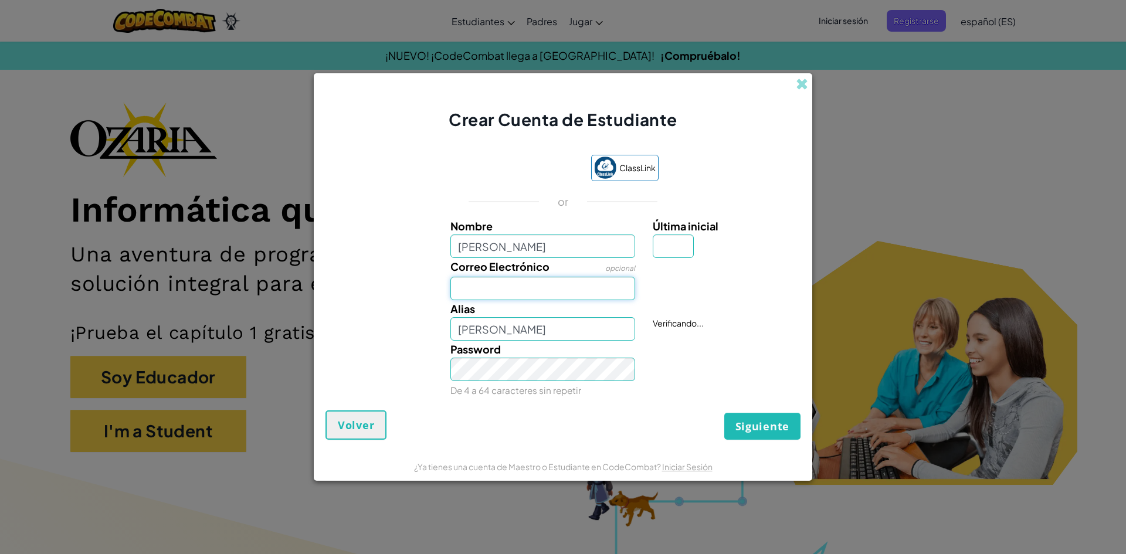  I want to click on span: Password, so click(475, 349).